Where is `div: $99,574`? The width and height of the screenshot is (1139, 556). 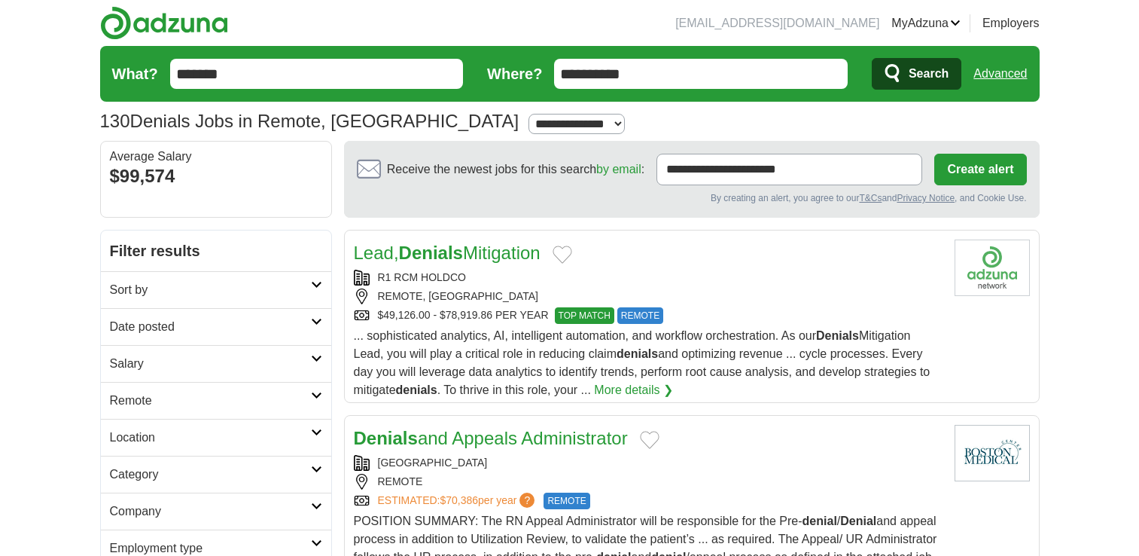 div: $99,574 is located at coordinates (216, 176).